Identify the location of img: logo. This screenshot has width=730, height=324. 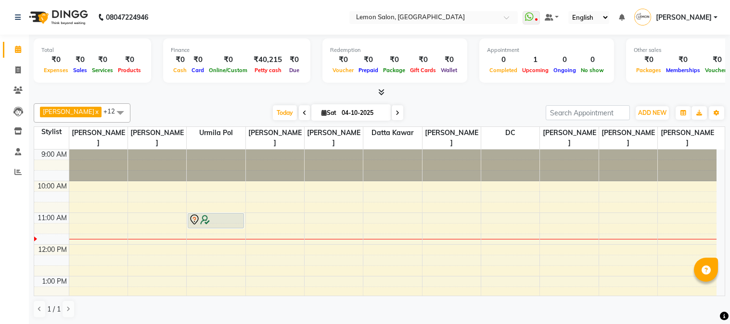
(57, 17).